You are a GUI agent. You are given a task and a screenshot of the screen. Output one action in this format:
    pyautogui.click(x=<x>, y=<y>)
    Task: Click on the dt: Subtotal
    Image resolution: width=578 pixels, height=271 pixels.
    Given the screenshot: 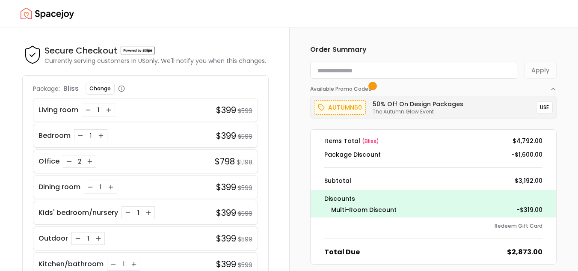 What is the action you would take?
    pyautogui.click(x=338, y=181)
    